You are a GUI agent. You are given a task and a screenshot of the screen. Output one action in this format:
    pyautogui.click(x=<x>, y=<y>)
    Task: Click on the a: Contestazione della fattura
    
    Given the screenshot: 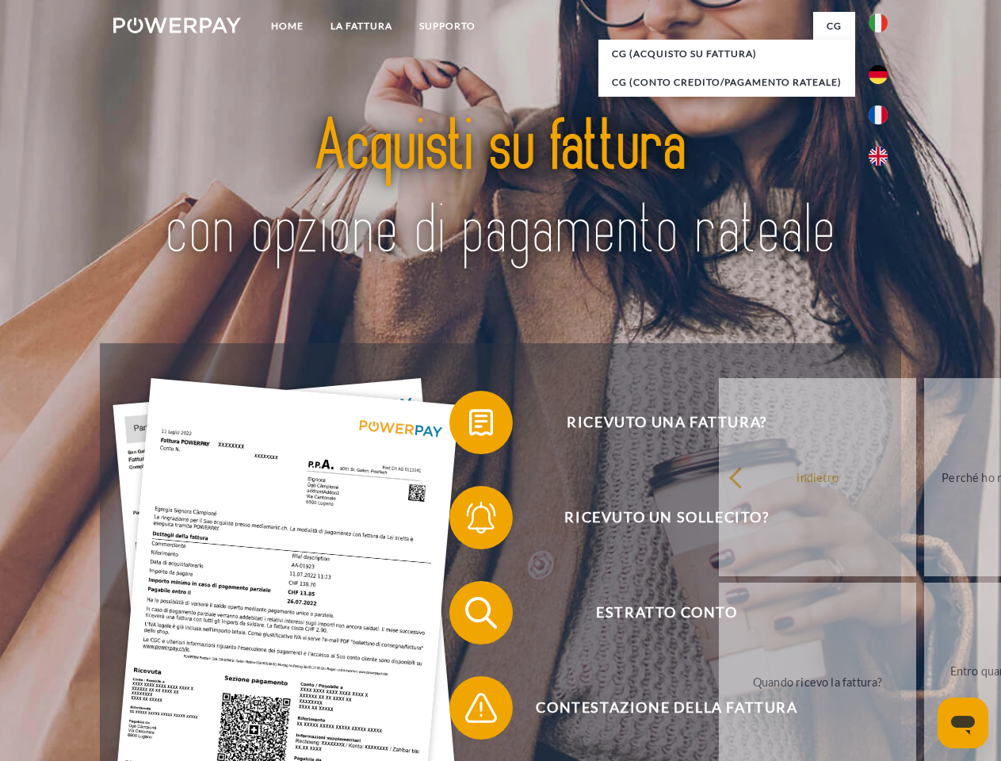 What is the action you would take?
    pyautogui.click(x=656, y=708)
    